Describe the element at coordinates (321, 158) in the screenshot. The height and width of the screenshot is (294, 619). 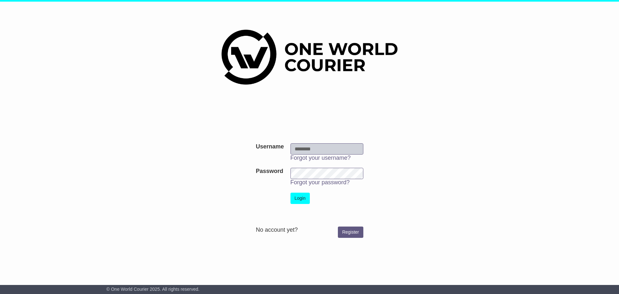
I see `a: Forgot your username?` at that location.